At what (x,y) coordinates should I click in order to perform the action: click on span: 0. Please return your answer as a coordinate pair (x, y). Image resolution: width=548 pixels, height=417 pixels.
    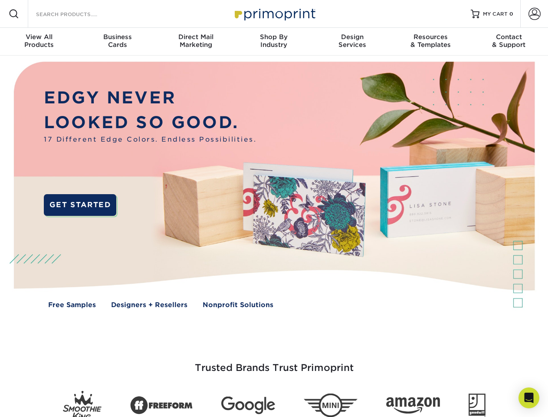
    Looking at the image, I should click on (511, 14).